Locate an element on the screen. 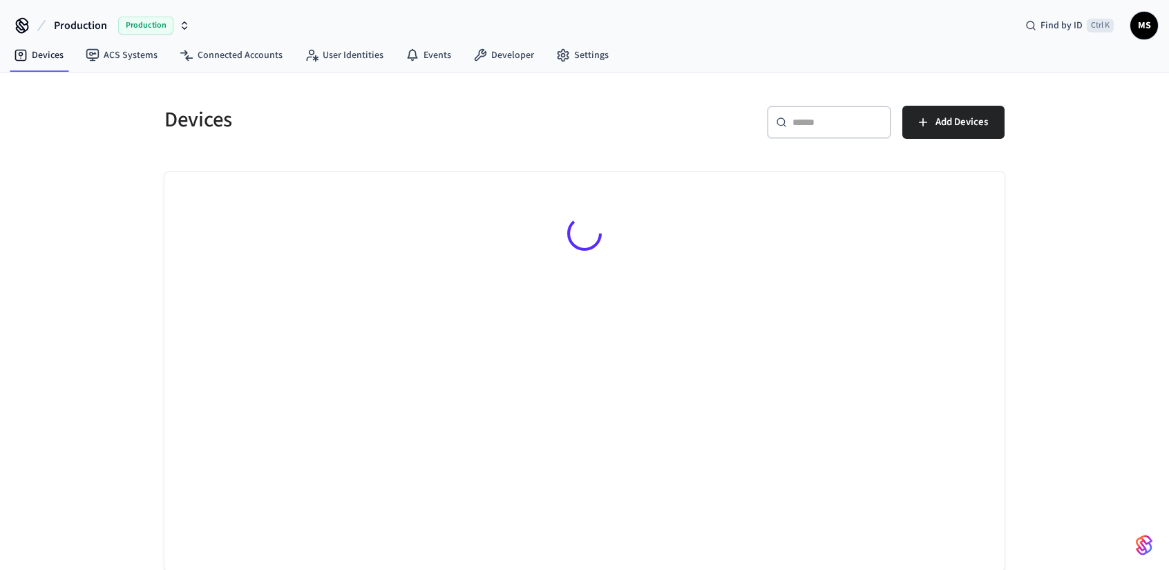 This screenshot has width=1169, height=570. div: Find by IDCtrl K is located at coordinates (1070, 26).